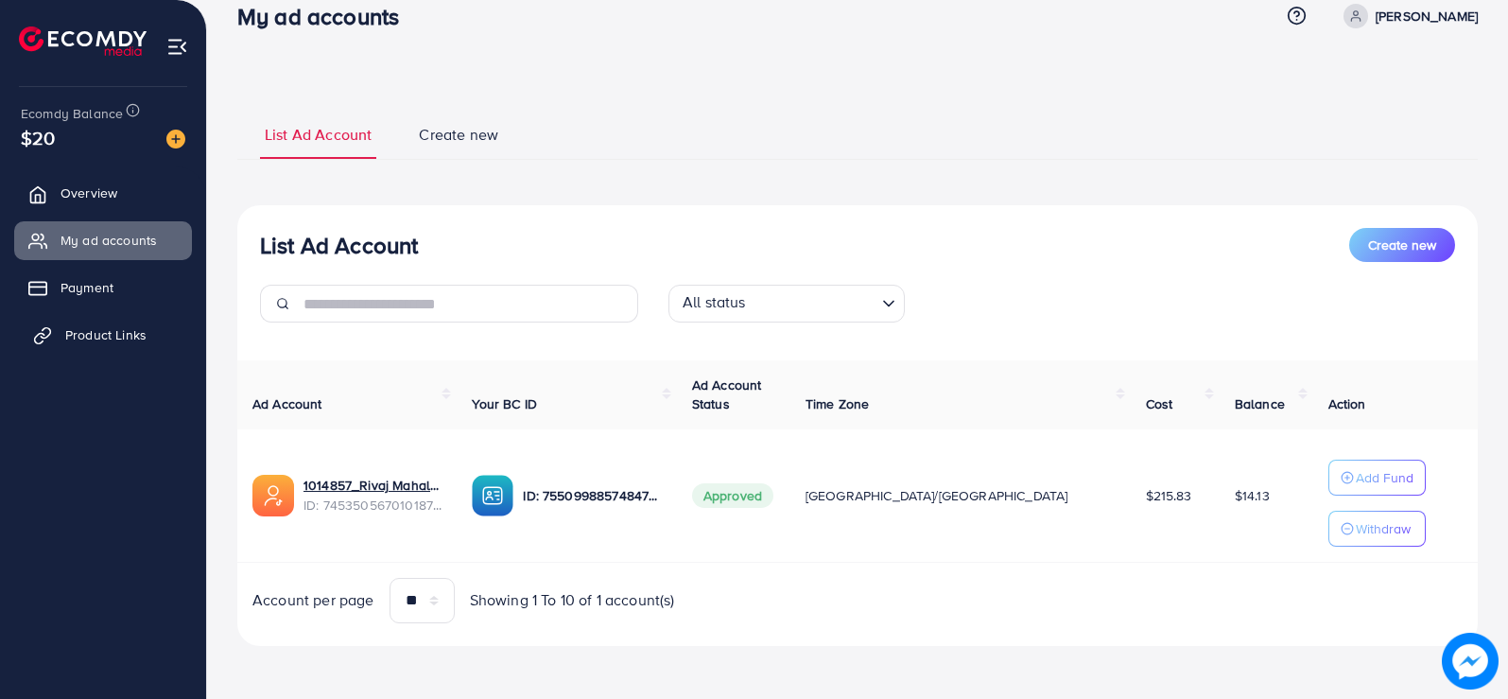 This screenshot has height=699, width=1508. I want to click on span: List Ad Account, so click(318, 134).